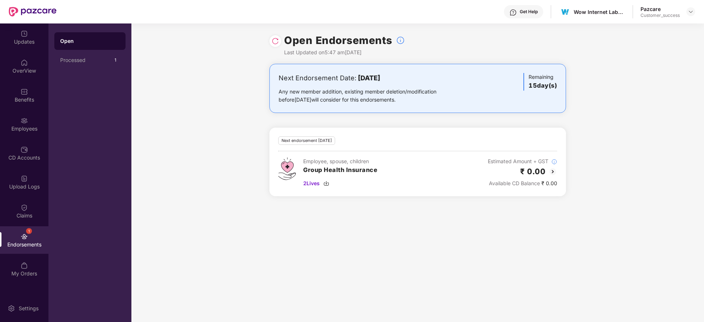 This screenshot has width=704, height=322. Describe the element at coordinates (522, 161) in the screenshot. I see `div: Estimated Amount + GST` at that location.